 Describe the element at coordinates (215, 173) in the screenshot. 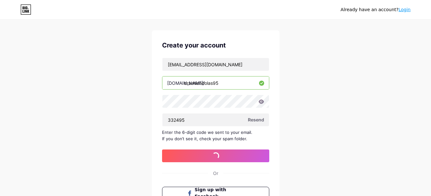

I see `div: Or` at that location.